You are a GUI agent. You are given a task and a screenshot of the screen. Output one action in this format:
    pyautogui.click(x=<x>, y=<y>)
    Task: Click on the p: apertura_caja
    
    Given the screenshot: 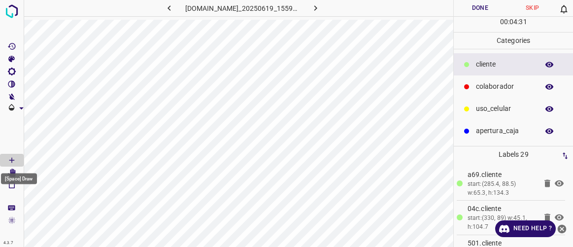 What is the action you would take?
    pyautogui.click(x=505, y=131)
    